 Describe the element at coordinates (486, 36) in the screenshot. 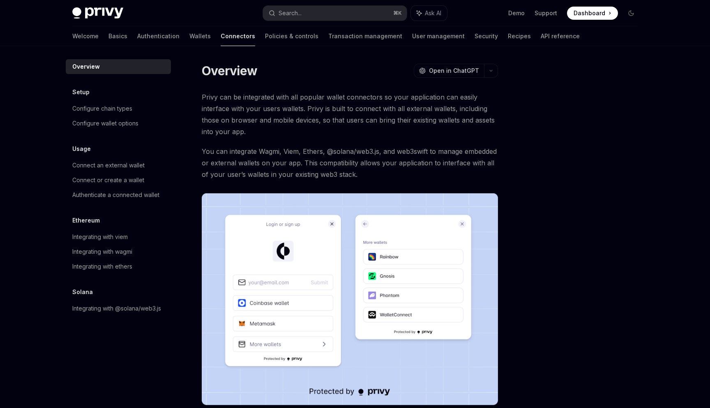

I see `a: Security` at that location.